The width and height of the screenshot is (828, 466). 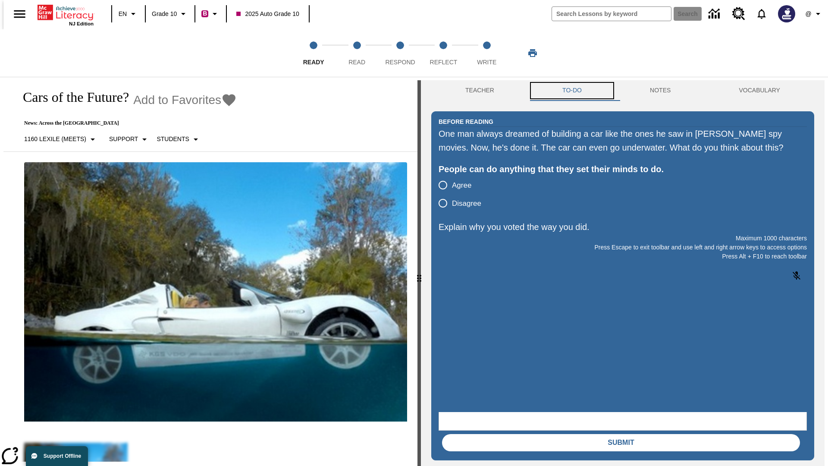 I want to click on div: Instructional Panel Tabs, so click(x=623, y=91).